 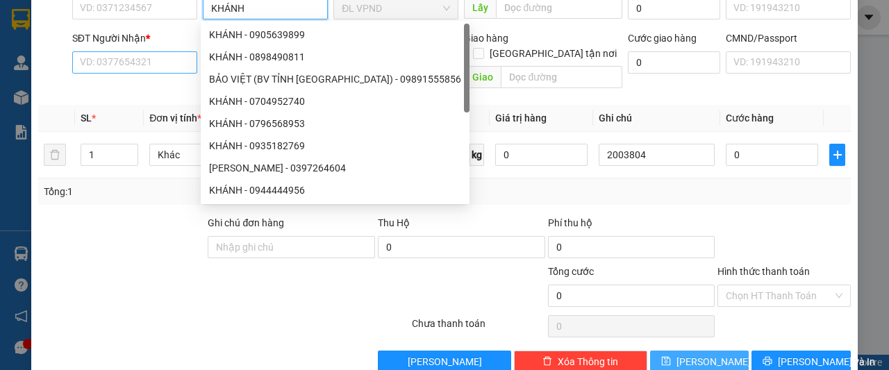 I want to click on span: printer, so click(x=767, y=362).